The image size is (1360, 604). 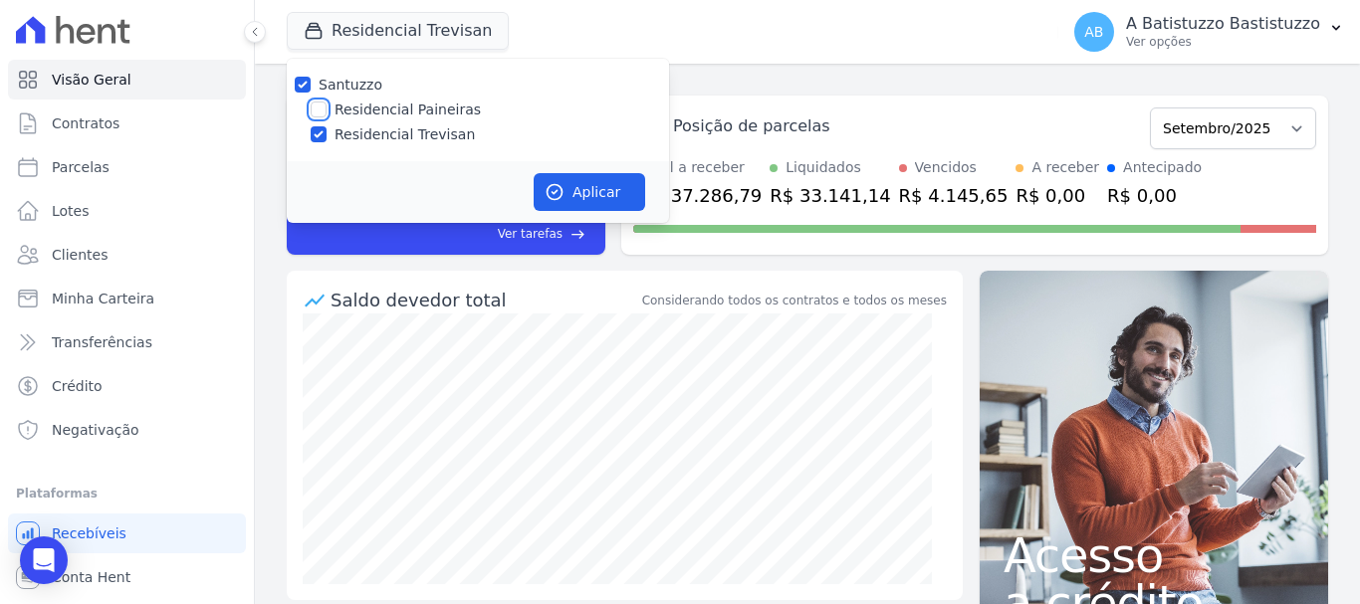 What do you see at coordinates (823, 167) in the screenshot?
I see `div: Liquidados` at bounding box center [823, 167].